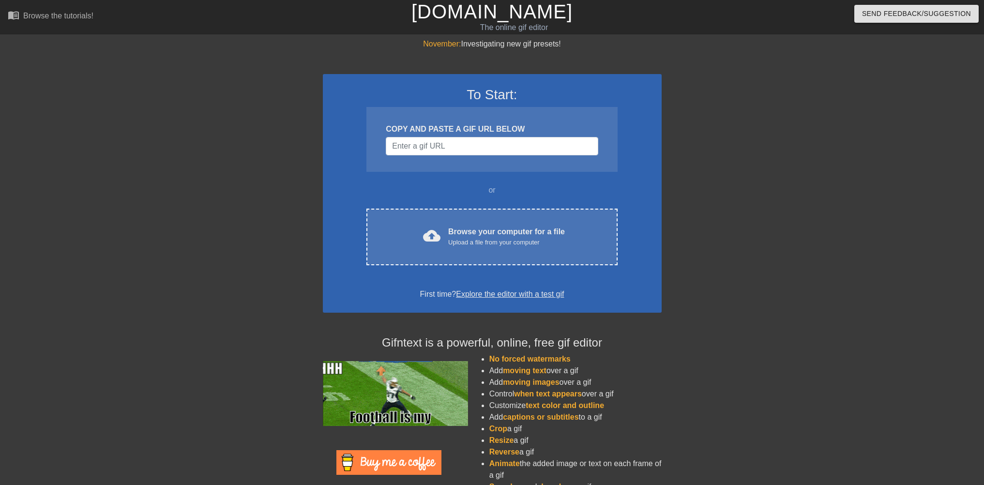 The width and height of the screenshot is (984, 485). Describe the element at coordinates (530, 359) in the screenshot. I see `span: No forced watermarks` at that location.